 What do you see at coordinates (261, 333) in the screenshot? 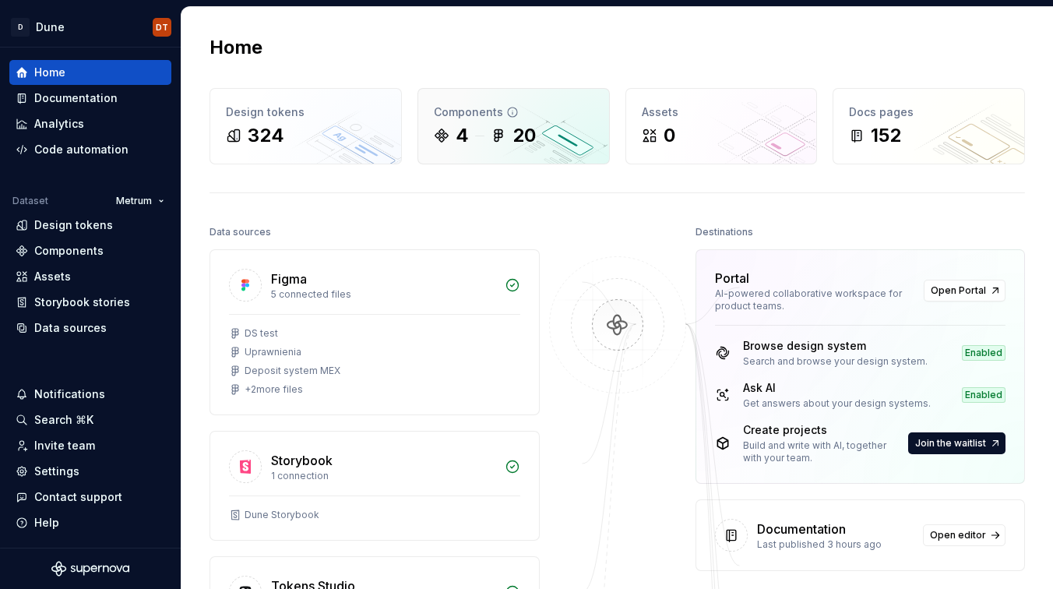
I see `div: DS test` at bounding box center [261, 333].